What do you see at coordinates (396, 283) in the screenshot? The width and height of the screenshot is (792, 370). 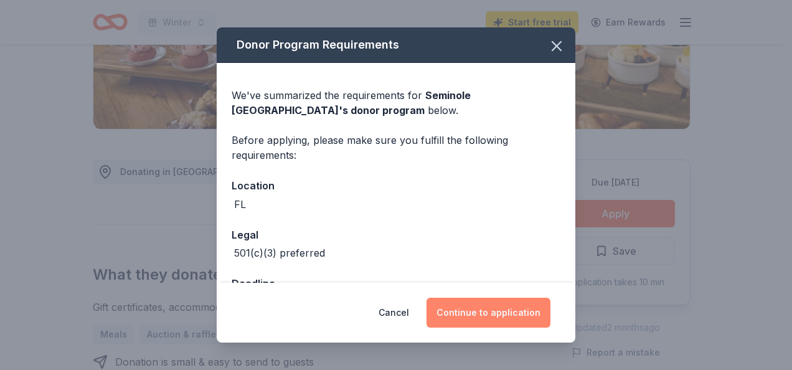 I see `div: Deadline` at bounding box center [396, 283].